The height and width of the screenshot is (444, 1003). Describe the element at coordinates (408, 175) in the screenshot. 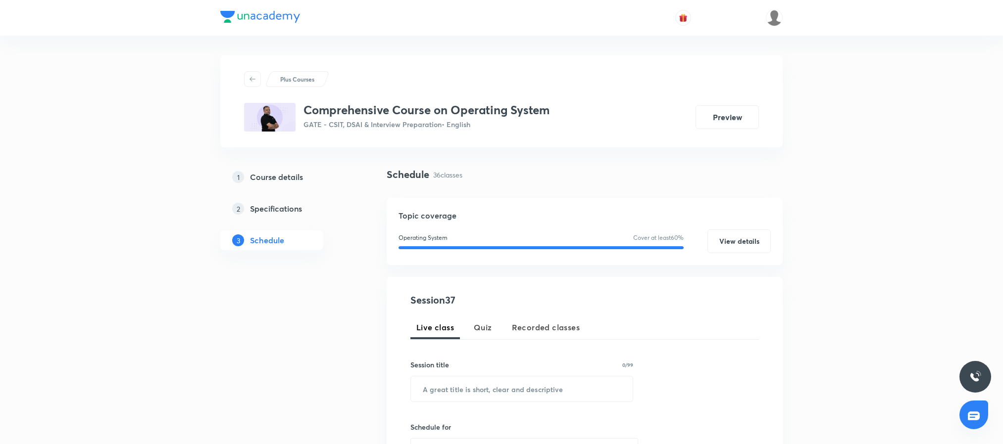

I see `h4: Schedule` at that location.